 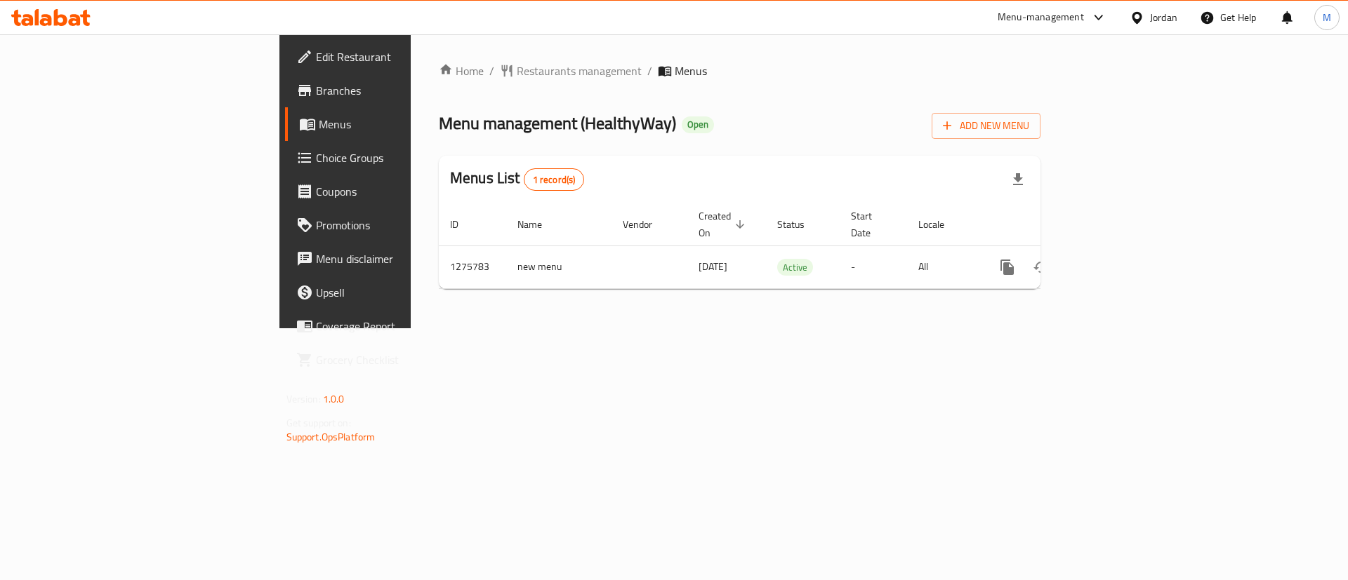 I want to click on span: Vendor, so click(x=646, y=225).